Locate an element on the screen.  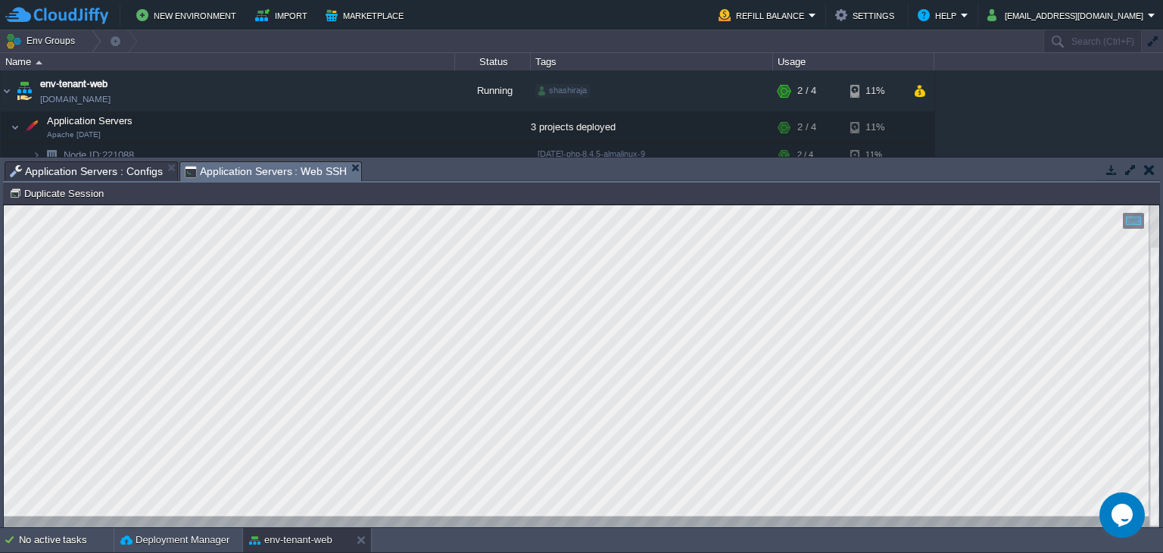
button: env-tenant-web is located at coordinates (291, 540).